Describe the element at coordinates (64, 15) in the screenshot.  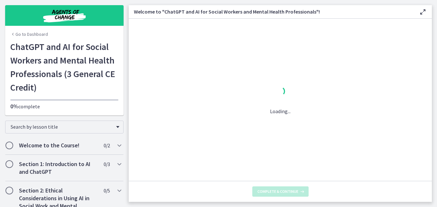
I see `img: Agents of Change Social Work Test Prep` at that location.